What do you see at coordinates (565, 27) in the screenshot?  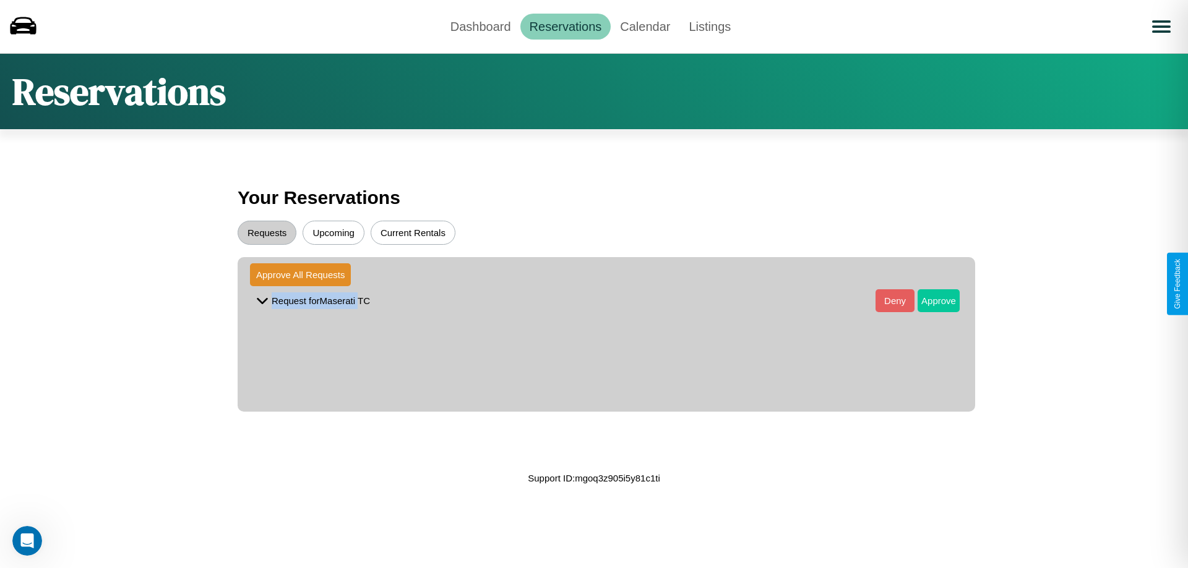 I see `a: Reservations` at bounding box center [565, 27].